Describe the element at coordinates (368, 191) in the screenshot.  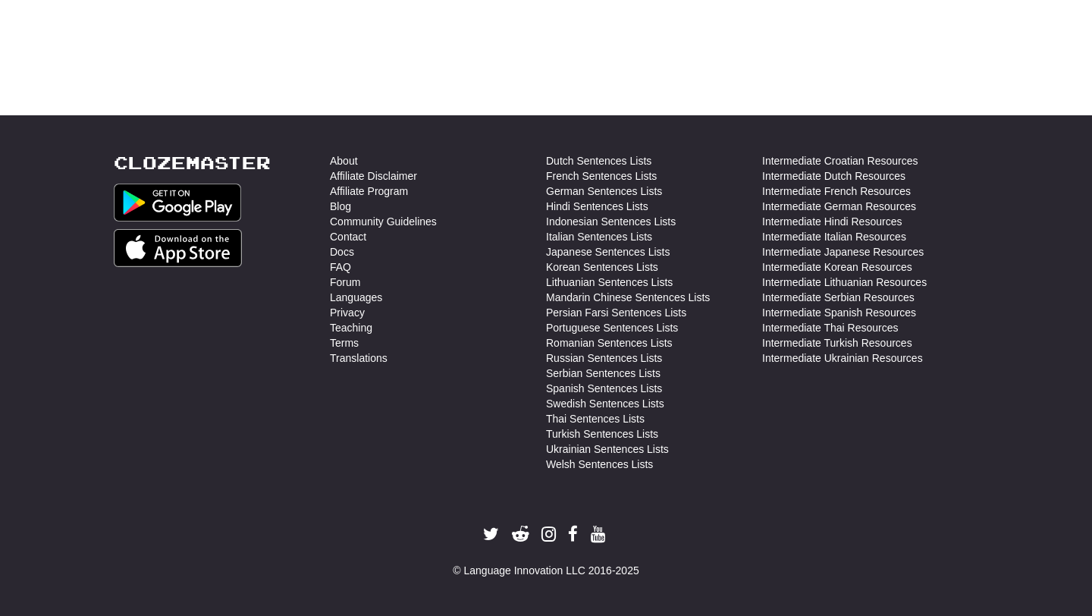
I see `a: Affiliate Program` at that location.